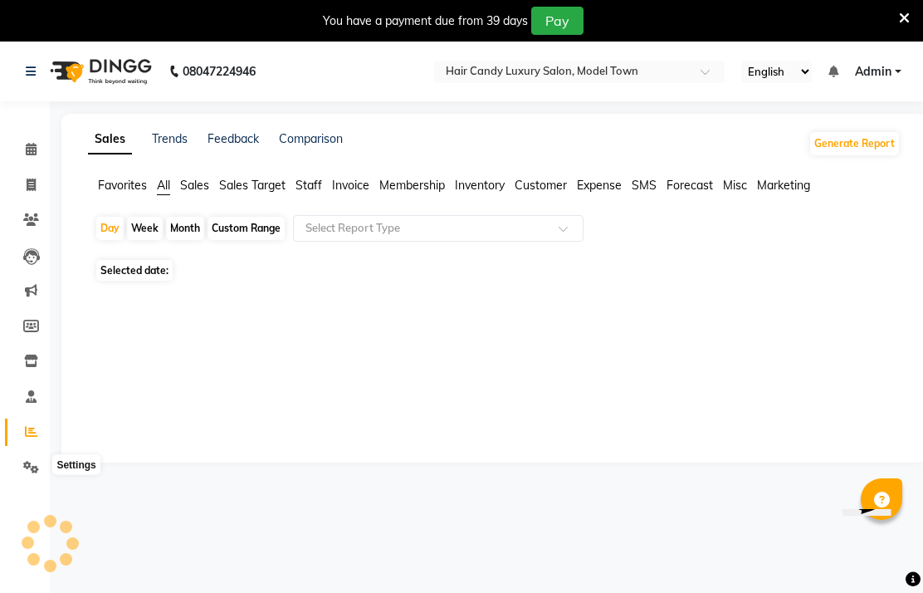 This screenshot has height=593, width=923. Describe the element at coordinates (144, 228) in the screenshot. I see `div: Week` at that location.